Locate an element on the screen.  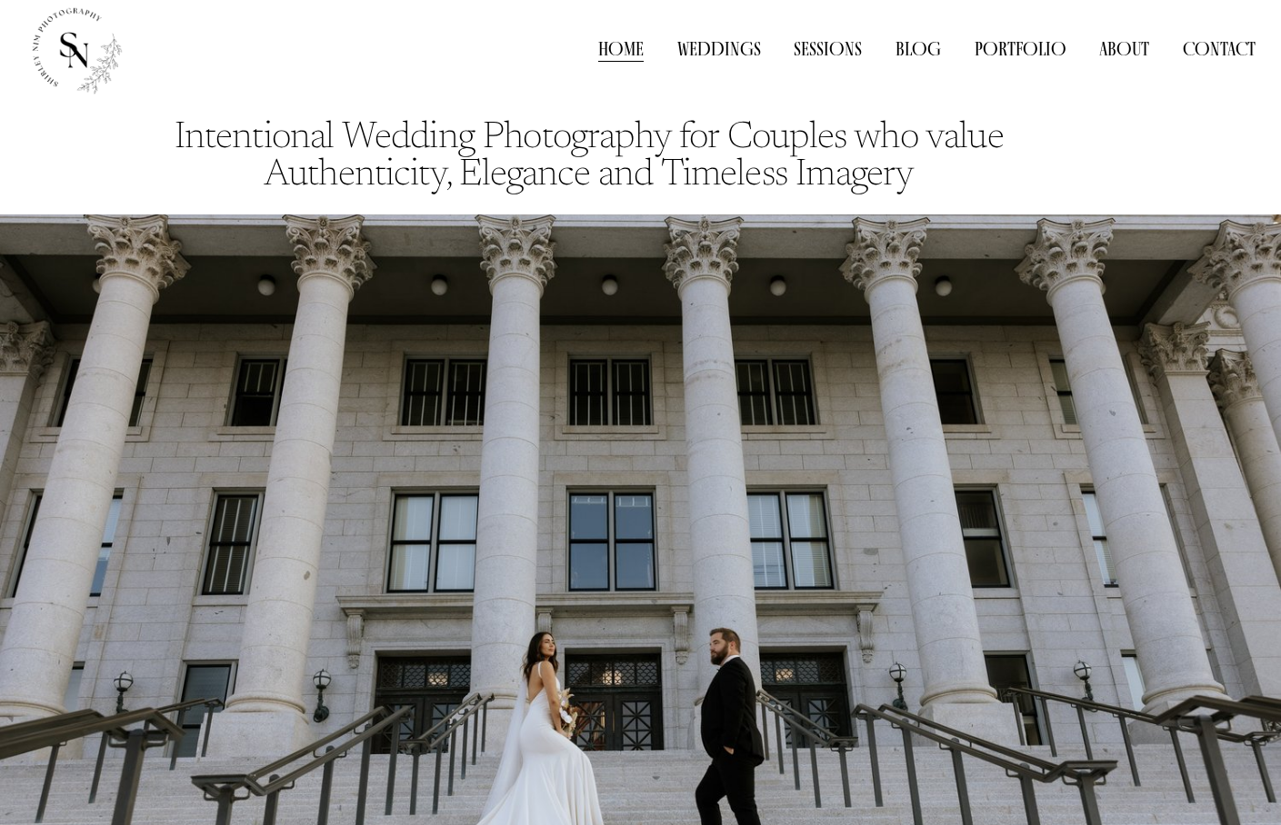
a: folder dropdown is located at coordinates (1020, 49).